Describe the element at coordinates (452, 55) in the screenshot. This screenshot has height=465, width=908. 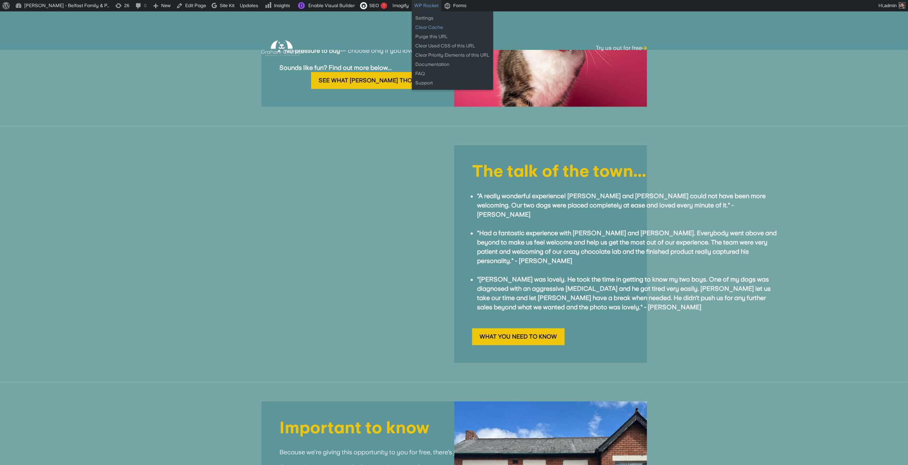
I see `a: Clear Priority Elements of this URL` at that location.